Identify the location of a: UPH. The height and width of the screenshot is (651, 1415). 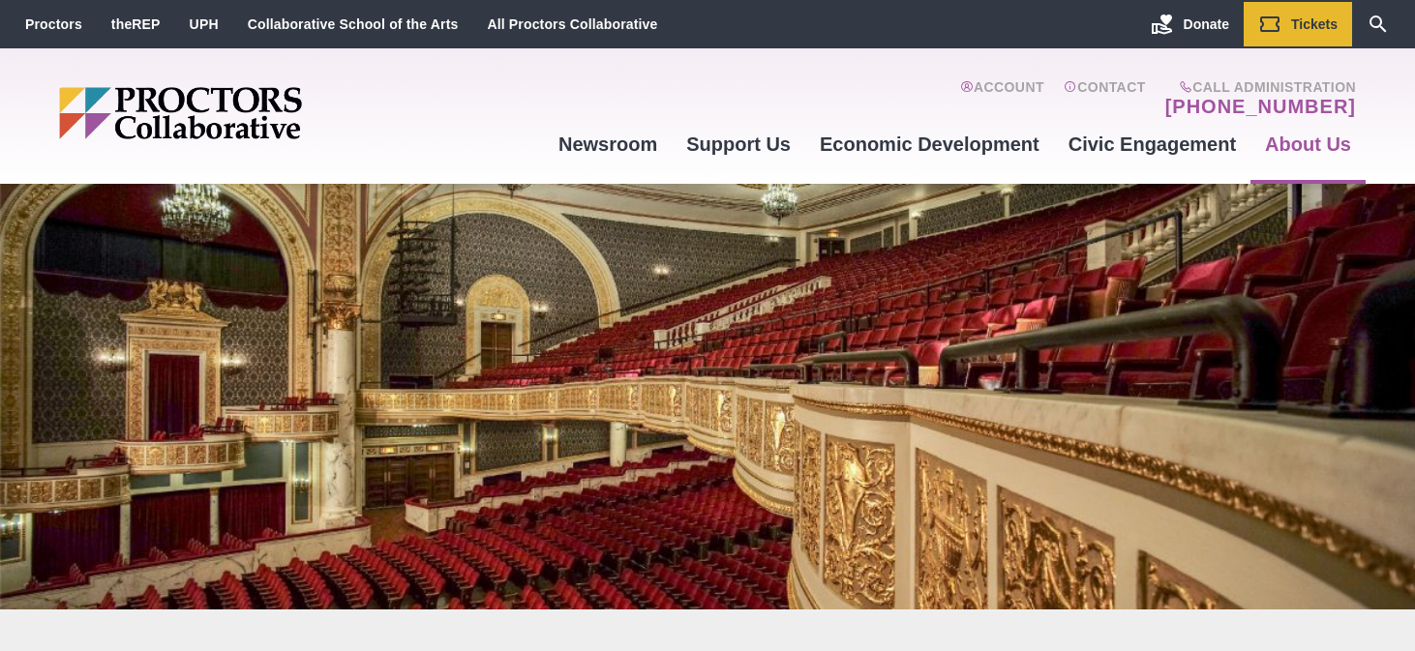
(204, 24).